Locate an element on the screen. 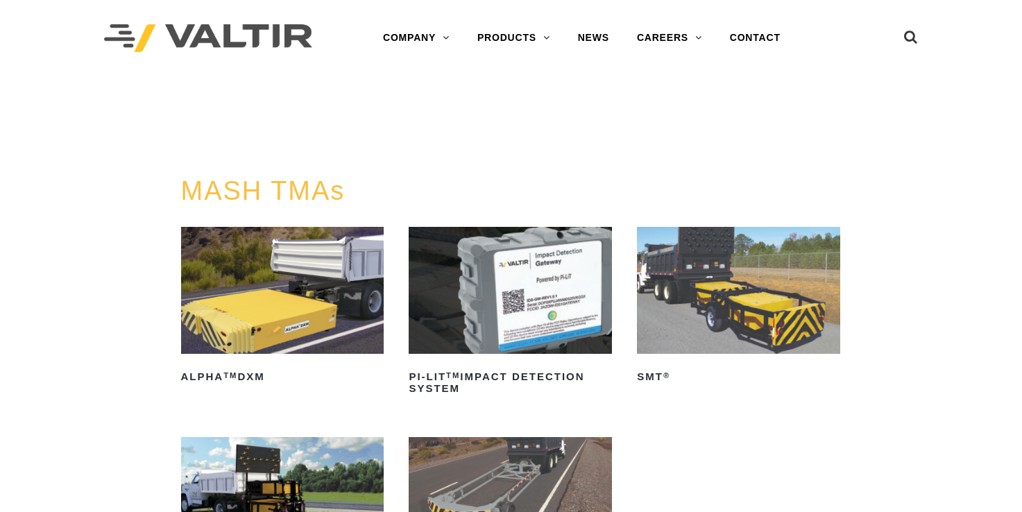  a: ALPHATMDXM is located at coordinates (282, 307).